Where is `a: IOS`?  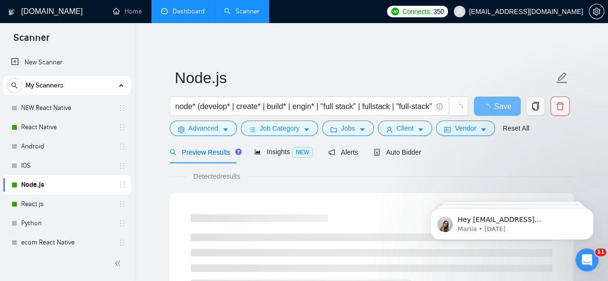
a: IOS is located at coordinates (67, 166).